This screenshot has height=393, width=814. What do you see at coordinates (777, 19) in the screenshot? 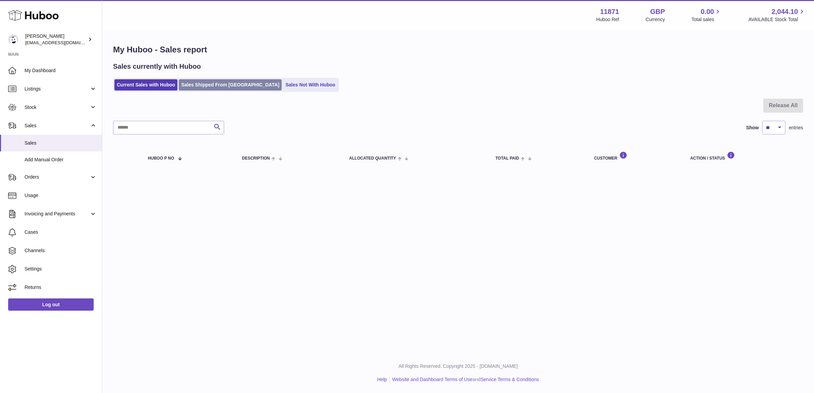
I see `span: AVAILABLE Stock Total` at bounding box center [777, 19].